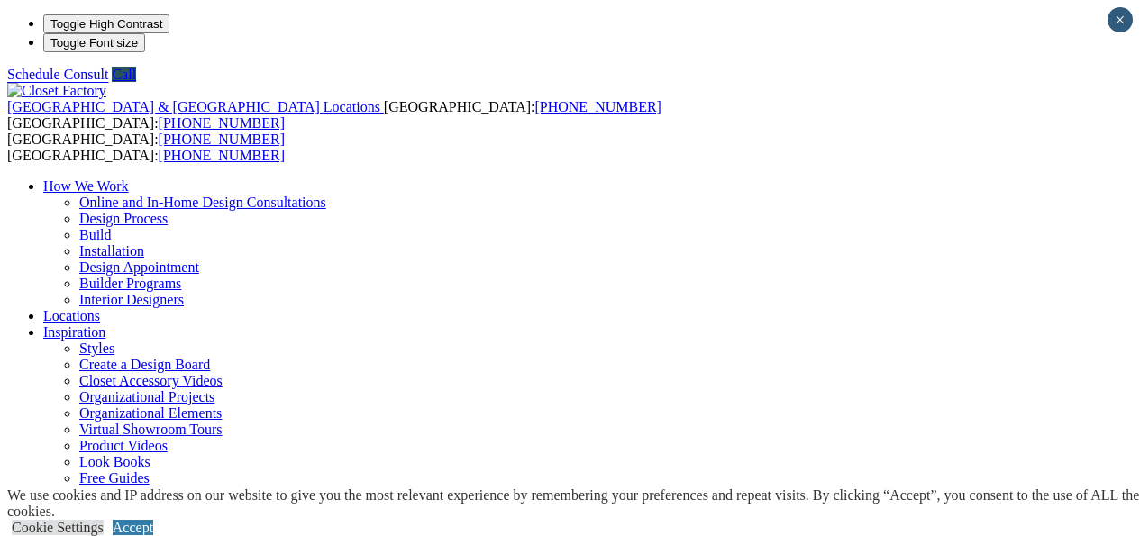  What do you see at coordinates (130, 283) in the screenshot?
I see `a: Builder Programs` at bounding box center [130, 283].